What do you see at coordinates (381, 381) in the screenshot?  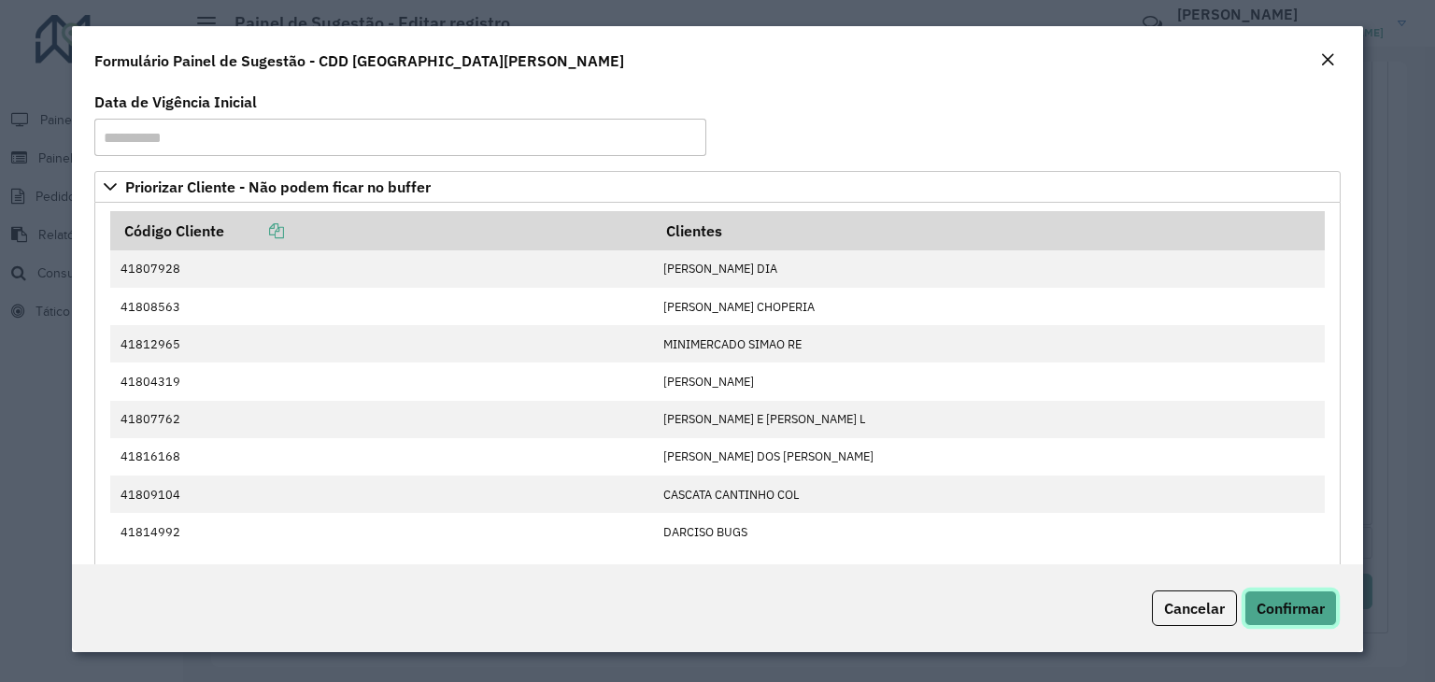 I see `td: 41804319` at bounding box center [381, 381].